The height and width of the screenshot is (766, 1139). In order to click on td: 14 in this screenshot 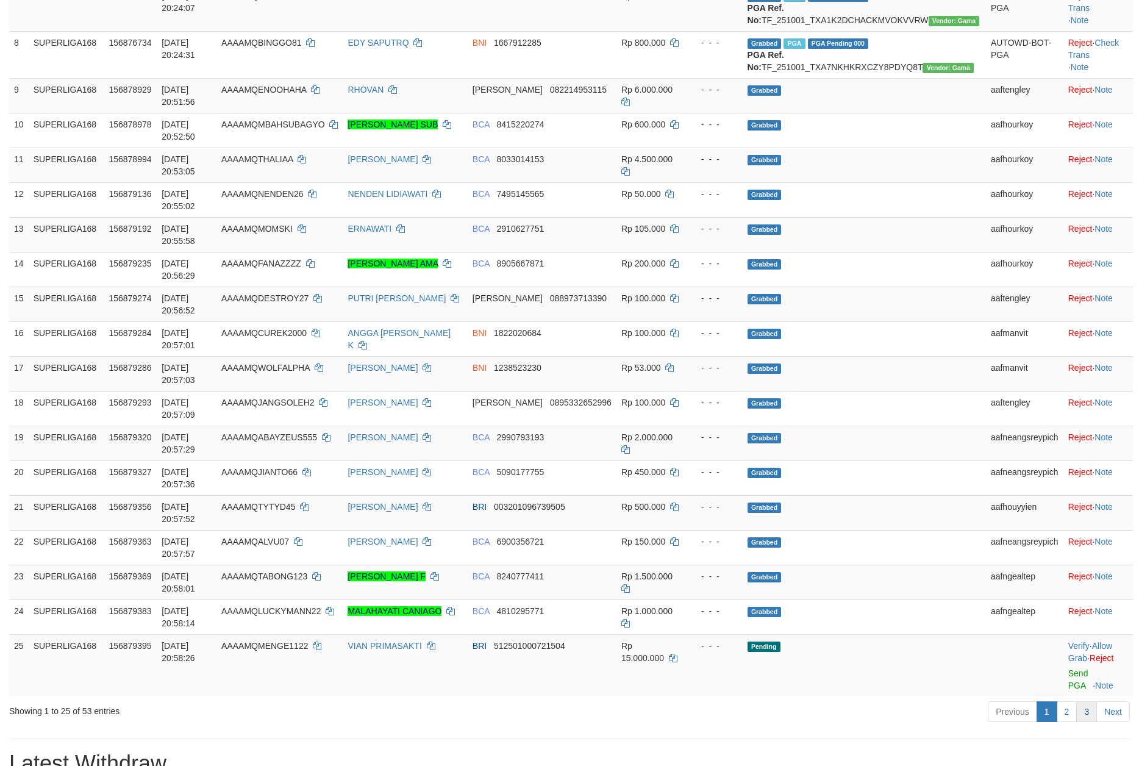, I will do `click(19, 269)`.